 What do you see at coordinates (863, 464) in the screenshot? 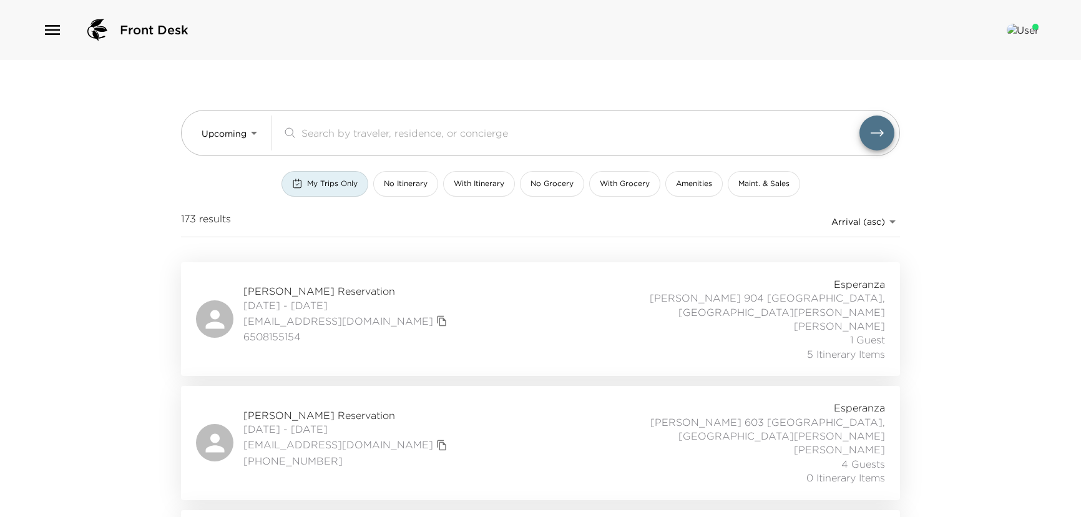
I see `span: 4 Guests` at bounding box center [863, 464].